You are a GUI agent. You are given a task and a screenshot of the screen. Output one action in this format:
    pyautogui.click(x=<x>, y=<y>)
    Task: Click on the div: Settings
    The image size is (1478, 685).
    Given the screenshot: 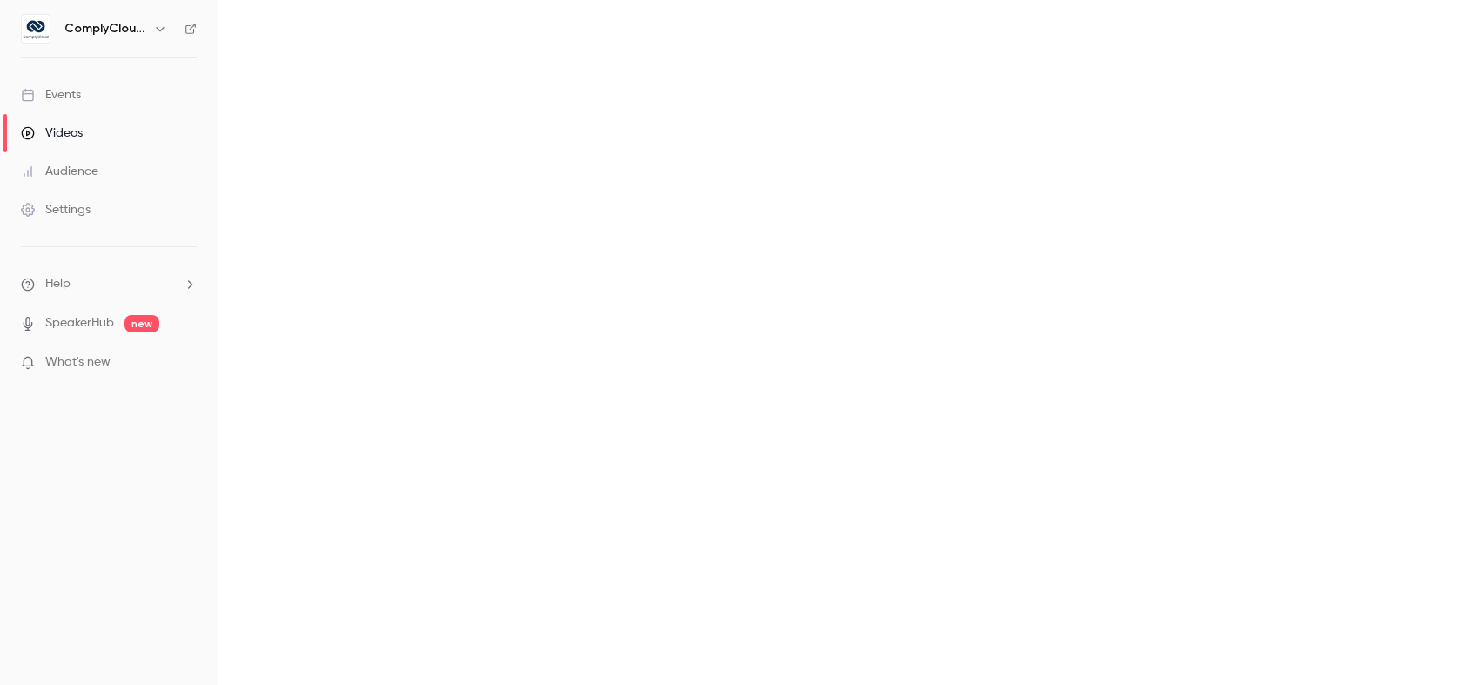 What is the action you would take?
    pyautogui.click(x=56, y=210)
    